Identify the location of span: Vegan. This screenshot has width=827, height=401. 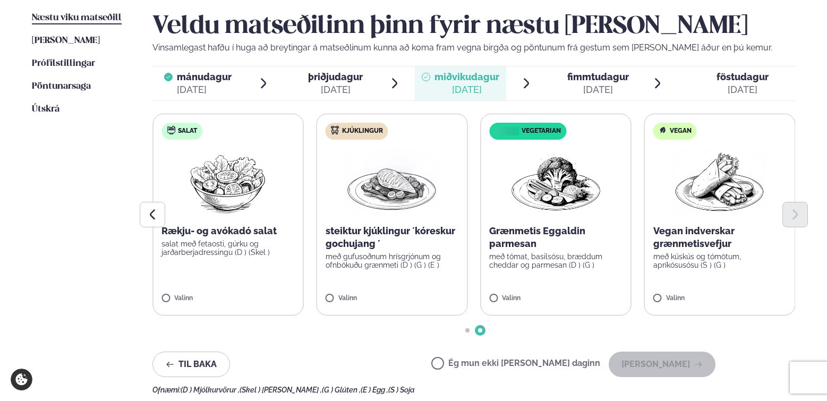
(681, 131).